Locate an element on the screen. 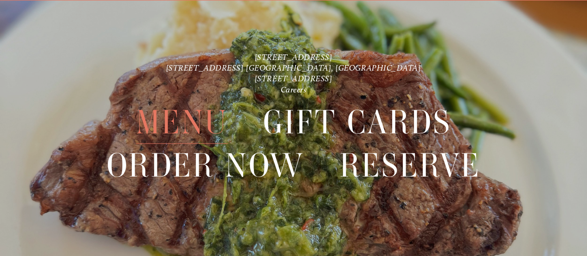 The width and height of the screenshot is (587, 256). span: Menu is located at coordinates (182, 122).